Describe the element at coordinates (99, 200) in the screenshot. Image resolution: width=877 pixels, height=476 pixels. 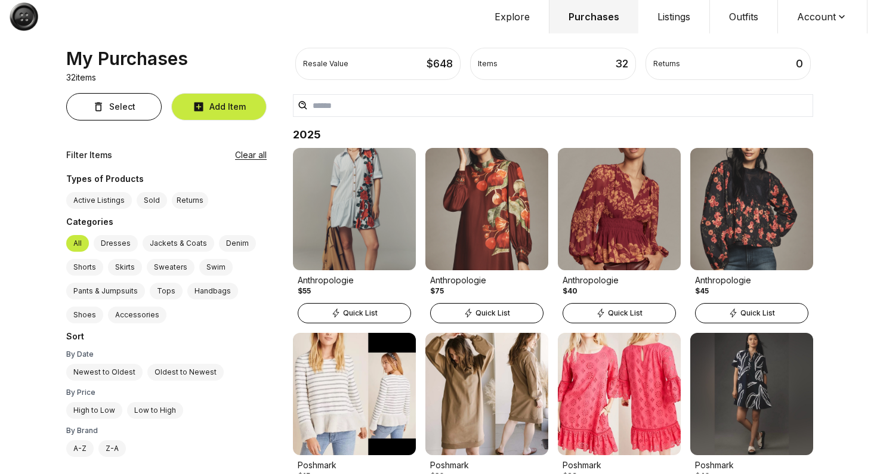
I see `label: Active Listings` at that location.